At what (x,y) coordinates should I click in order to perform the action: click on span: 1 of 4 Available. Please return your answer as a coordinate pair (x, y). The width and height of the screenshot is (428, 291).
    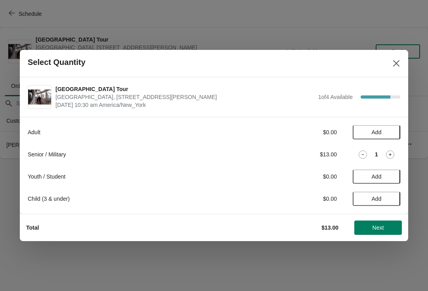
    Looking at the image, I should click on (335, 97).